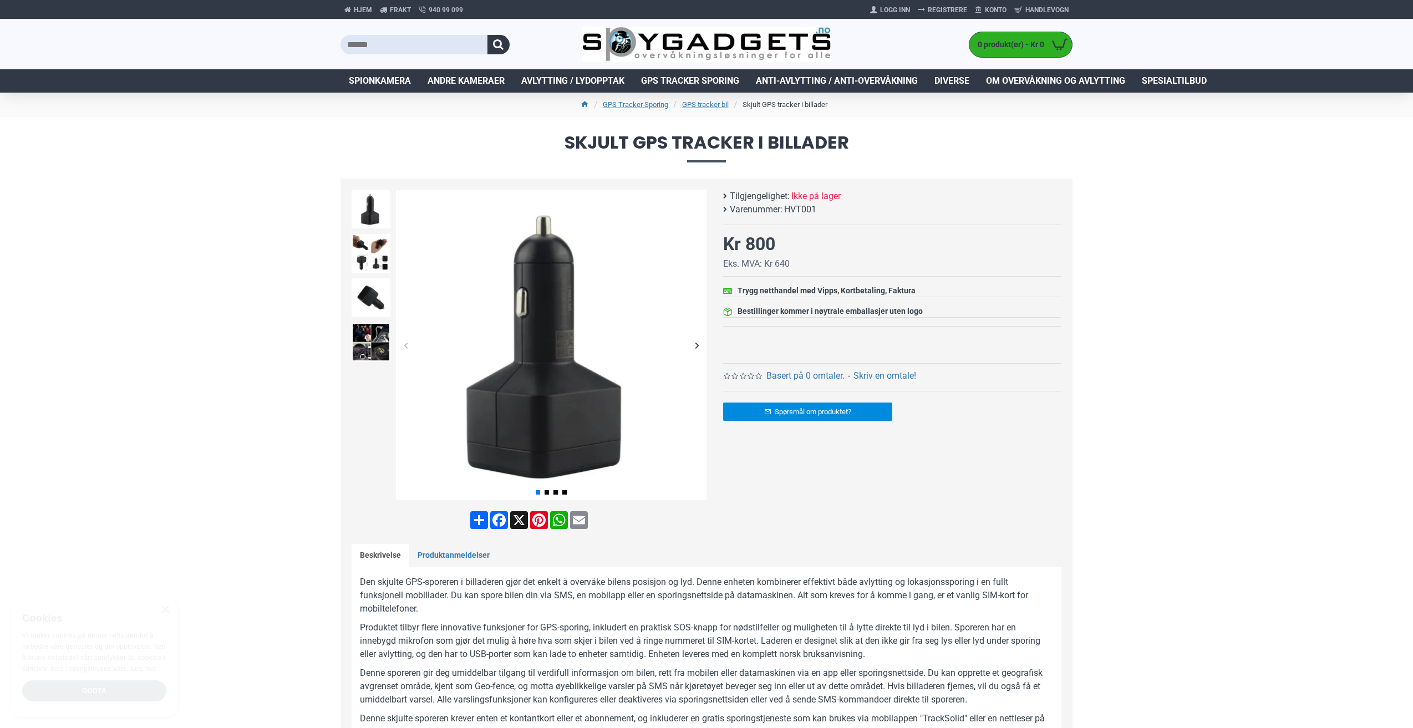 This screenshot has height=728, width=1413. What do you see at coordinates (942, 10) in the screenshot?
I see `a: Registrere` at bounding box center [942, 10].